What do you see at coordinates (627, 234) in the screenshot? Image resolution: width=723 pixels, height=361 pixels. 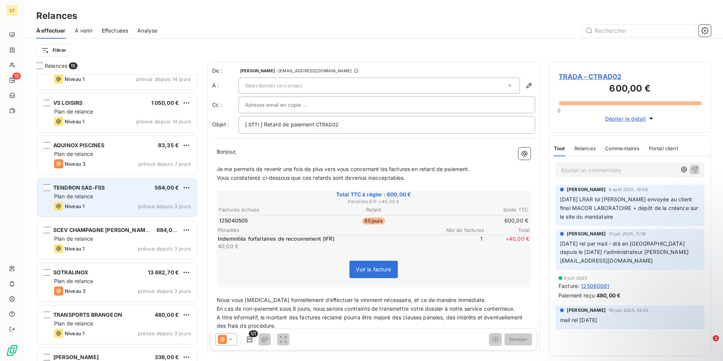 I see `span: 11 juil. 2025, 11:18` at bounding box center [627, 234].